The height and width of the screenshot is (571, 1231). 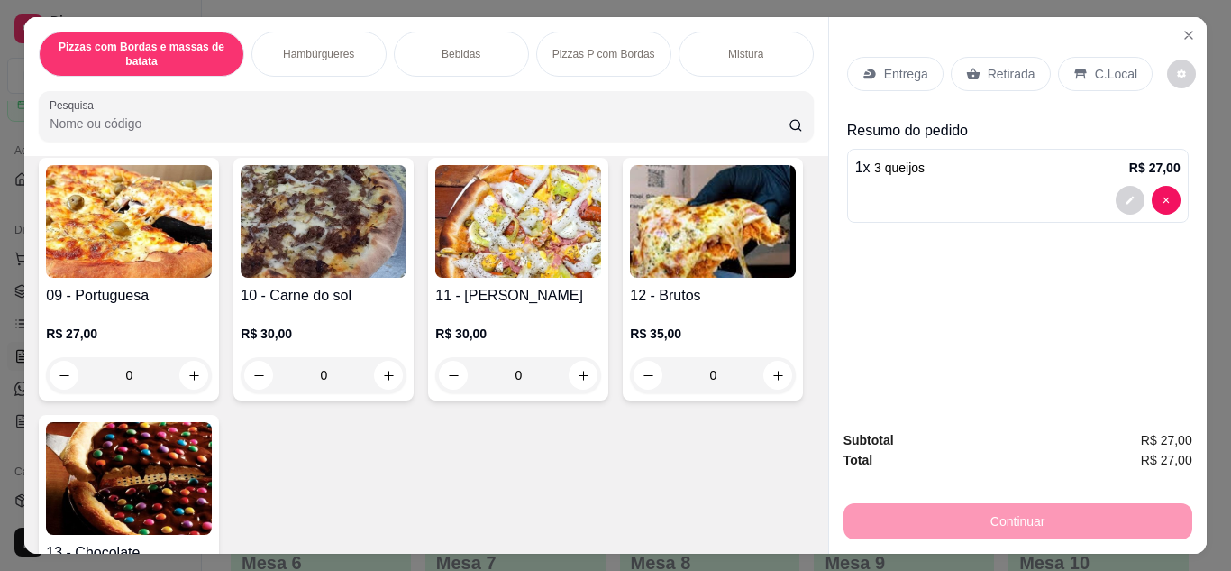 What do you see at coordinates (890, 168) in the screenshot?
I see `p: 1 x` at bounding box center [890, 168].